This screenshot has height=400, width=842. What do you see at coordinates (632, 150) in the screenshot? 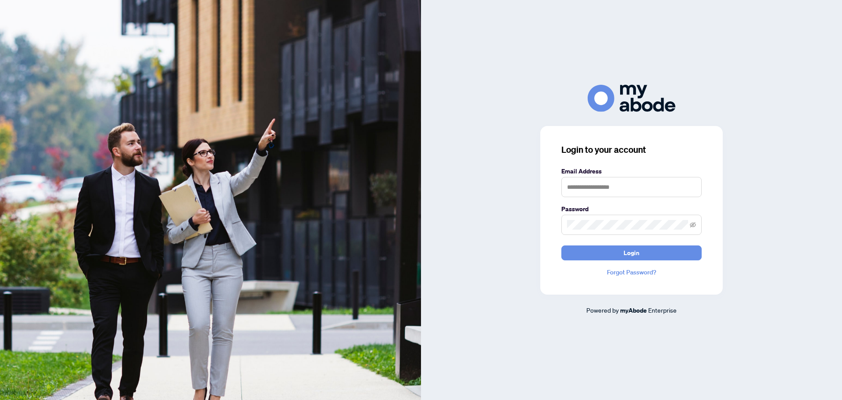
I see `h3: Login to your account` at bounding box center [632, 150].